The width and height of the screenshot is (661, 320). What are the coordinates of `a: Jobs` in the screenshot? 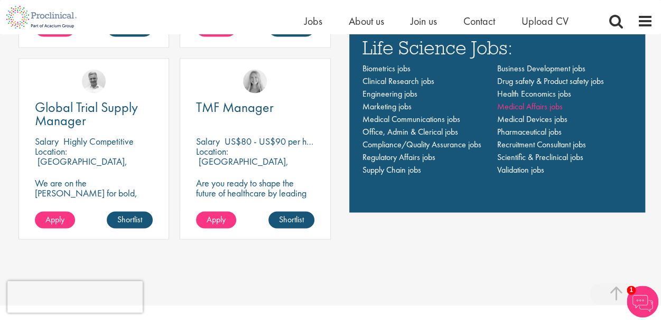 It's located at (314, 21).